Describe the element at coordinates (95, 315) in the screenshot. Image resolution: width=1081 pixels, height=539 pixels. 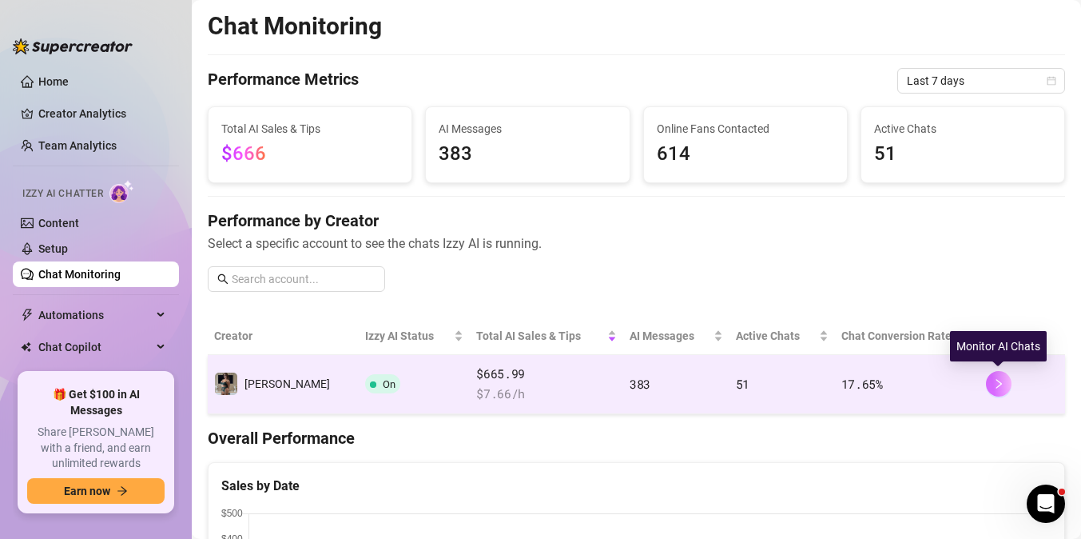
I see `span: Automations` at that location.